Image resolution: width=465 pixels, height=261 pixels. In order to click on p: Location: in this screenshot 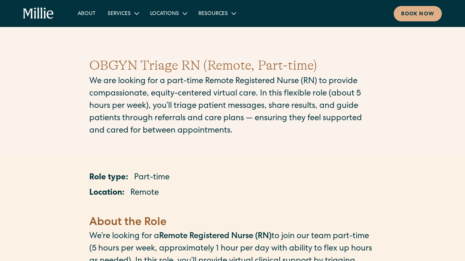, I will do `click(107, 193)`.